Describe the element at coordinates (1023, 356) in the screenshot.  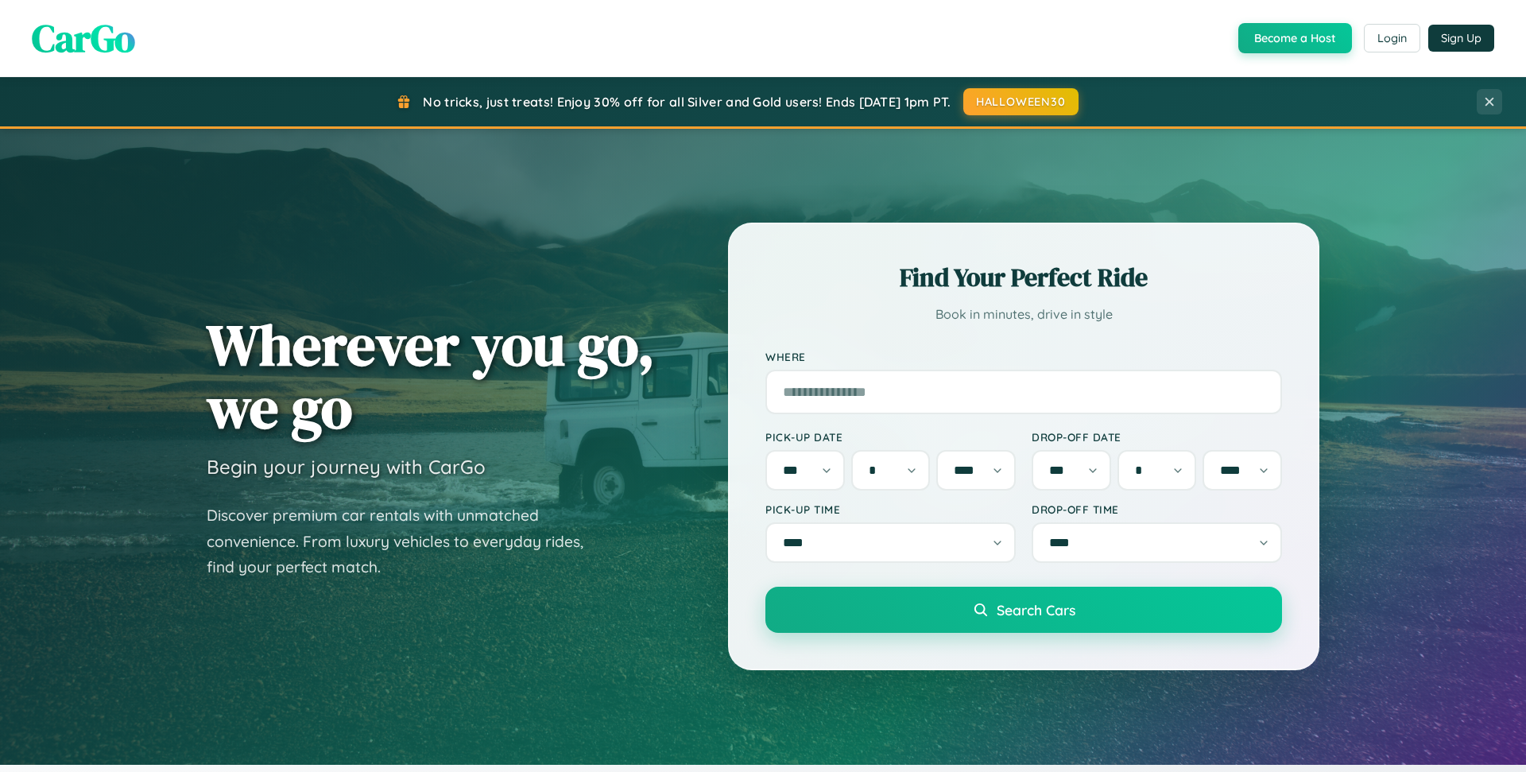
I see `label: Where` at that location.